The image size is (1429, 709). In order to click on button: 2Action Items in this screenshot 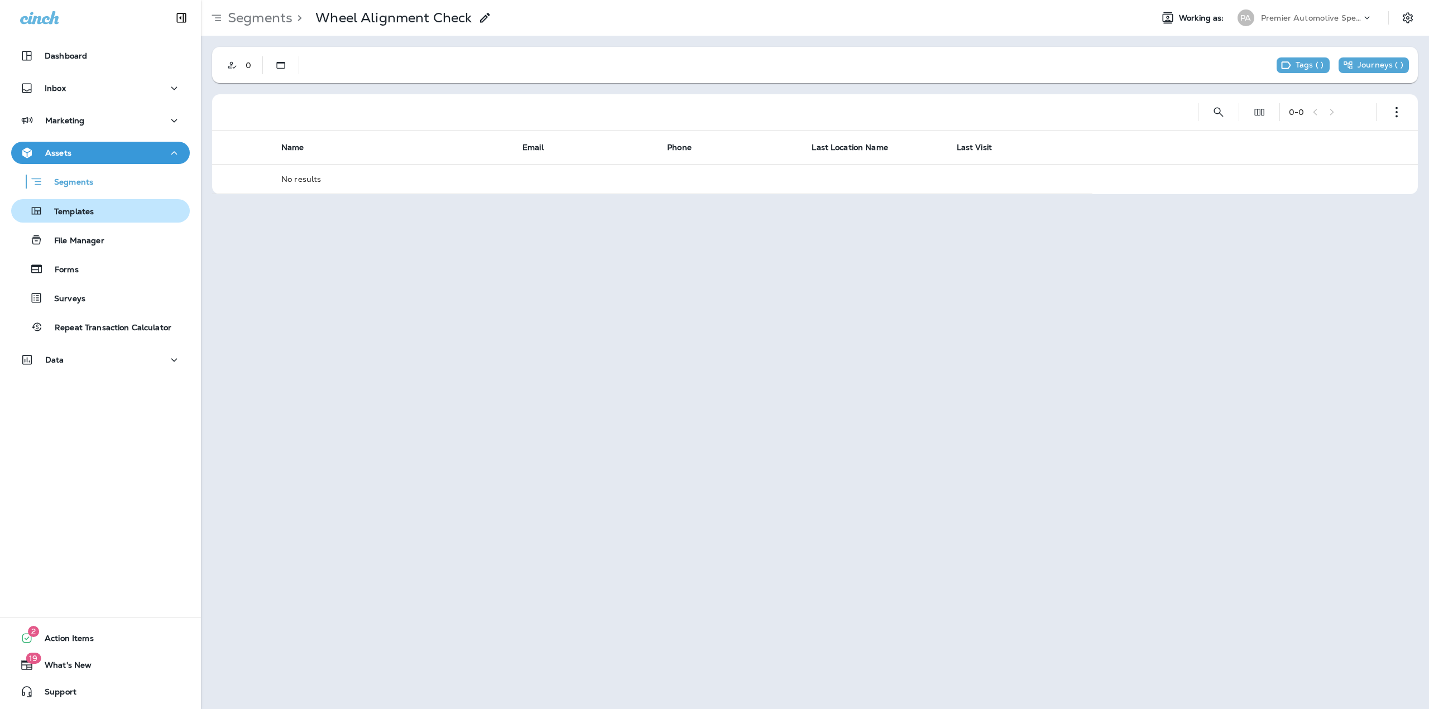, I will do `click(100, 638)`.